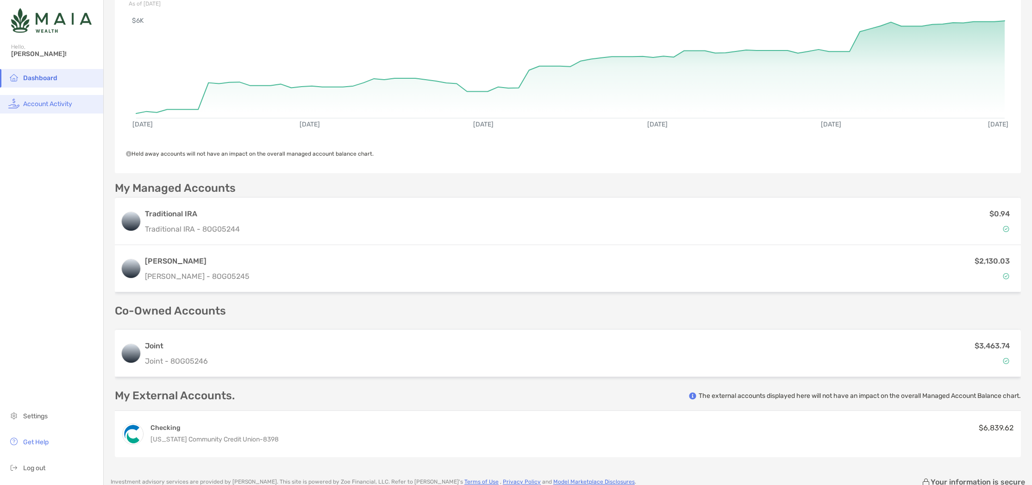 This screenshot has width=1032, height=485. Describe the element at coordinates (214, 427) in the screenshot. I see `h4: Checking` at that location.